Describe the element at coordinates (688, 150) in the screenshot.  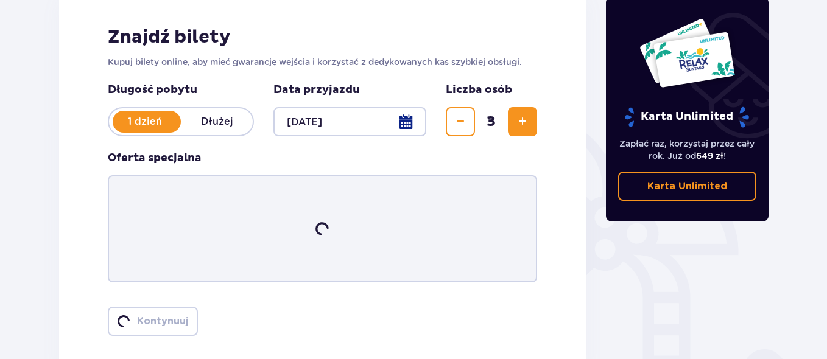
I see `p: Zapłać raz, korzystaj przez cały rok. Już od !` at that location.